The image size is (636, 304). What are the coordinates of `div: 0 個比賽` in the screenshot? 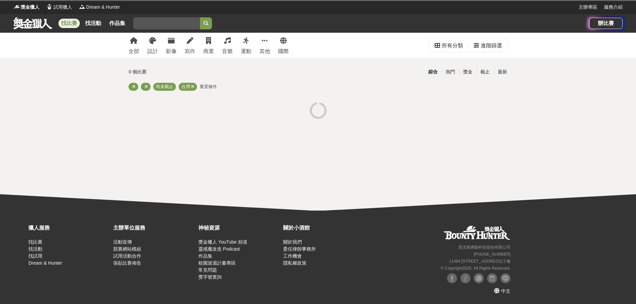 It's located at (192, 72).